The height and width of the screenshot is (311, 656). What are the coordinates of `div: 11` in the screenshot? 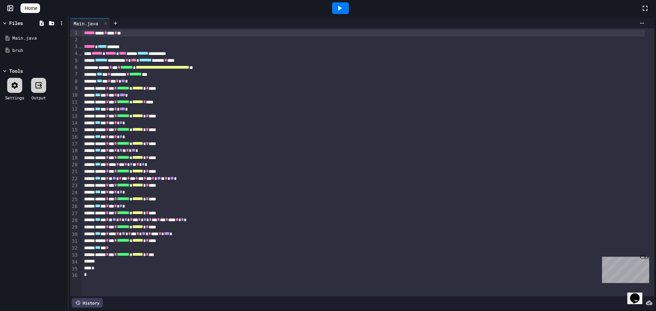 It's located at (74, 102).